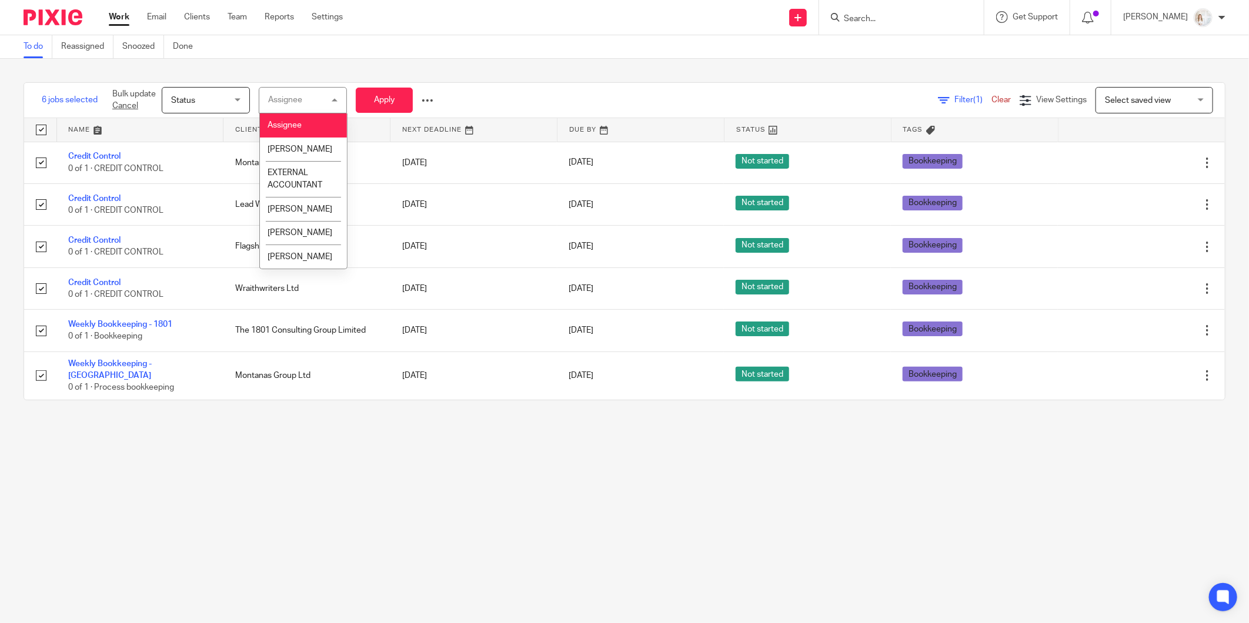 This screenshot has width=1249, height=623. What do you see at coordinates (896, 19) in the screenshot?
I see `input: Search` at bounding box center [896, 19].